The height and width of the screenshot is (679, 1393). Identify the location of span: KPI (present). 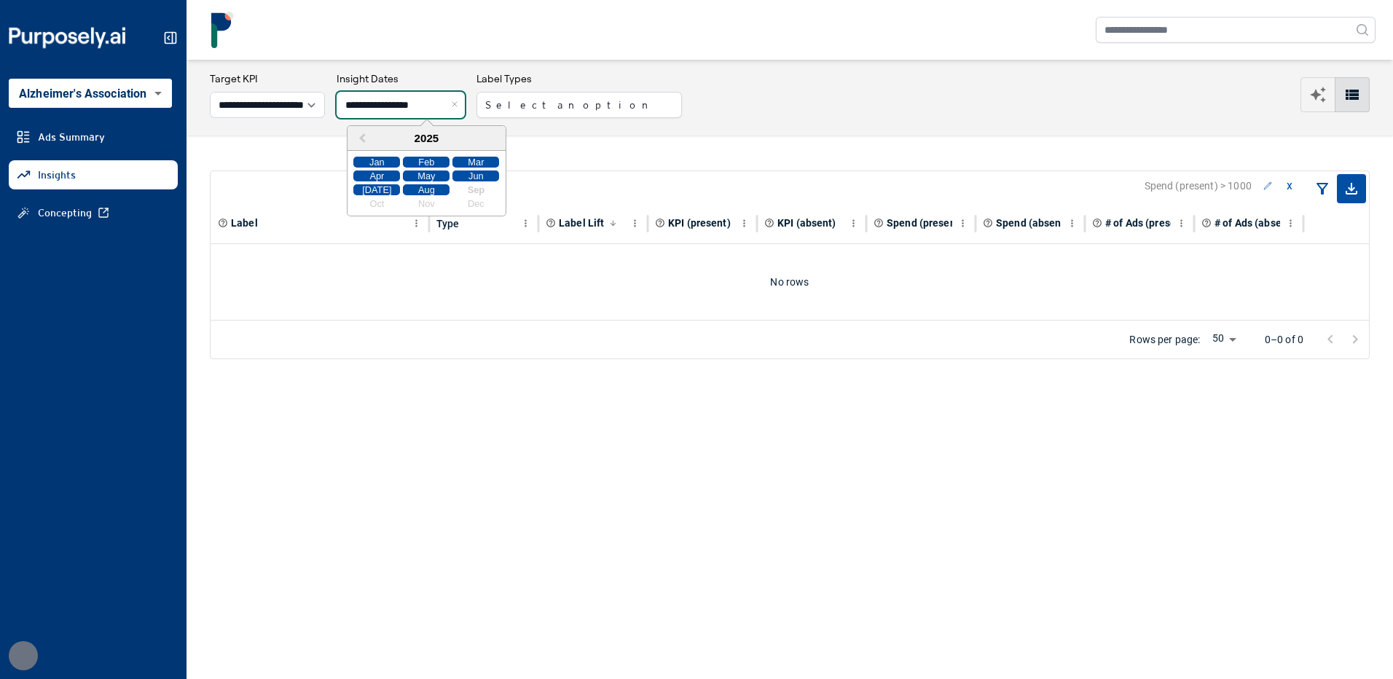
(700, 223).